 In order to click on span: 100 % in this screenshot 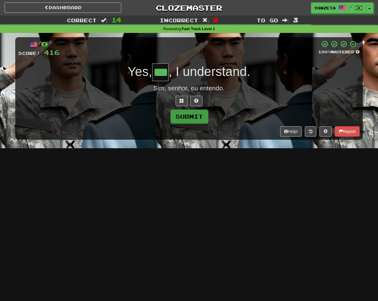, I will do `click(325, 52)`.